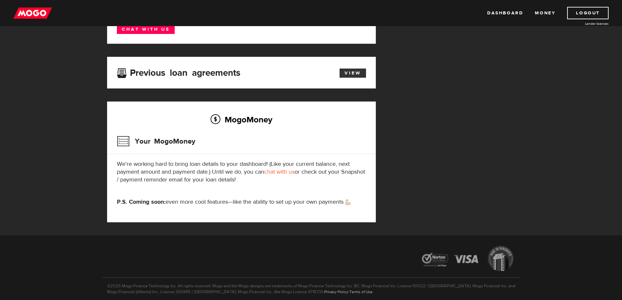 Image resolution: width=622 pixels, height=300 pixels. What do you see at coordinates (33, 13) in the screenshot?
I see `img: mogo_logo-11ee424be714fa7cbb0f0f49df9e16ec.png` at bounding box center [33, 13].